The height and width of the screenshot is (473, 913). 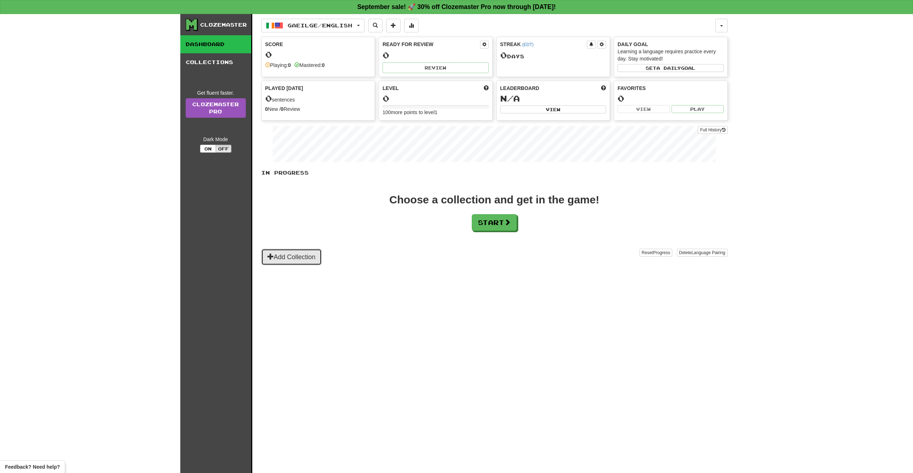 I want to click on div: Streak, so click(x=544, y=44).